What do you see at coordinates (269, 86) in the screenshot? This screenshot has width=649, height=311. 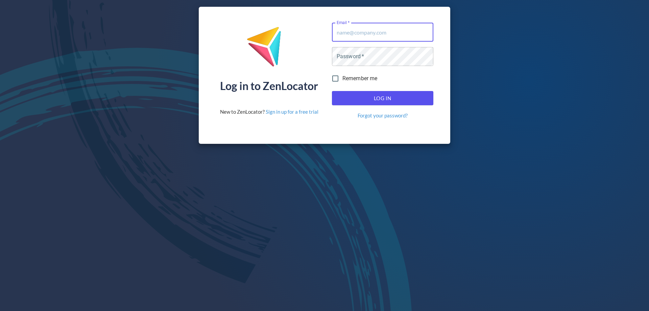 I see `div: Log in to ZenLocator` at bounding box center [269, 86].